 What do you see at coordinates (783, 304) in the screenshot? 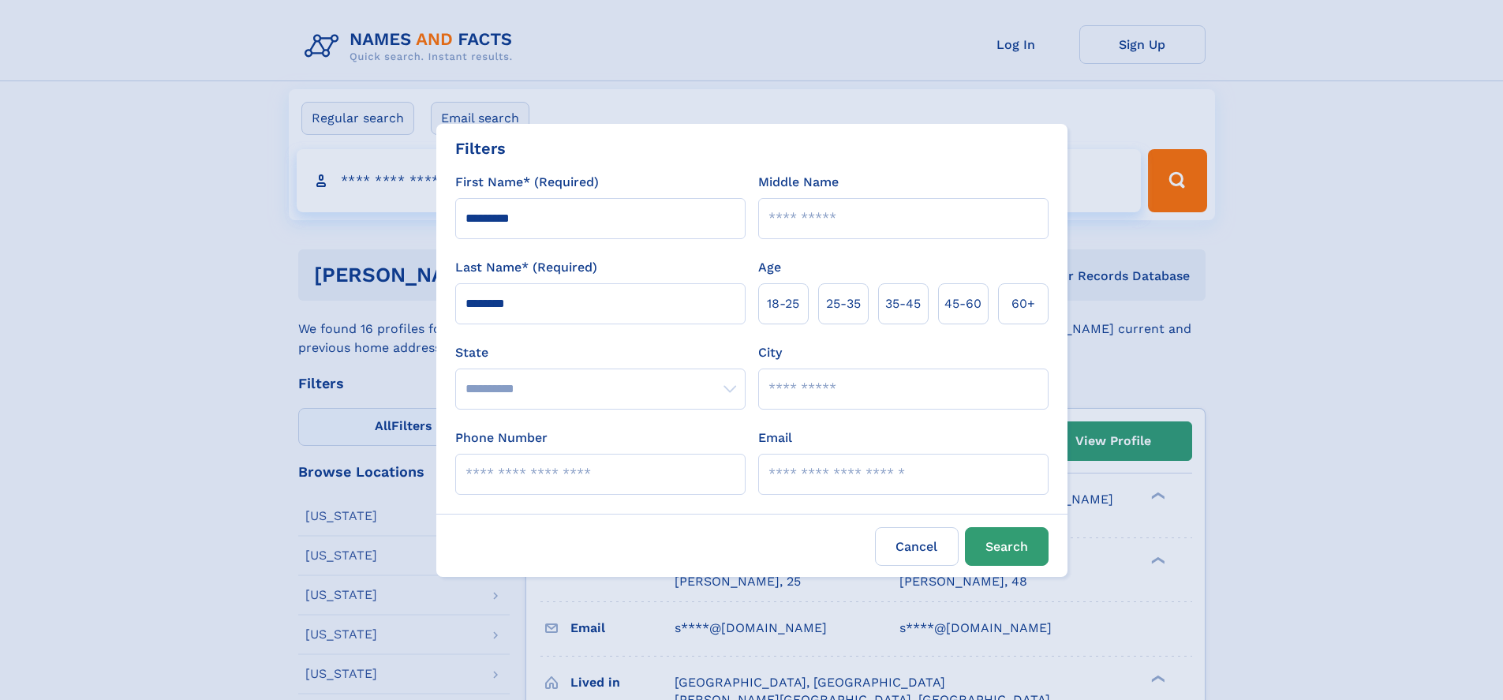
I see `span: 18‑25` at bounding box center [783, 304].